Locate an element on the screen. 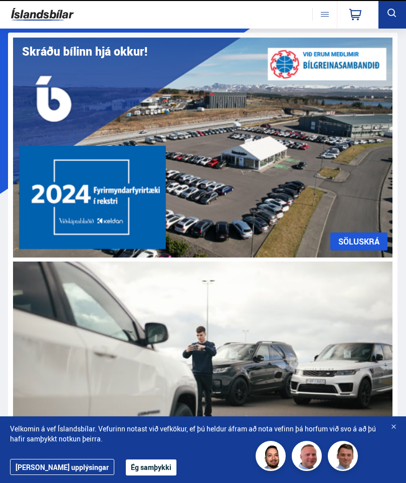 The image size is (406, 483). img: G0Ugv5HjCgRt.svg is located at coordinates (42, 14).